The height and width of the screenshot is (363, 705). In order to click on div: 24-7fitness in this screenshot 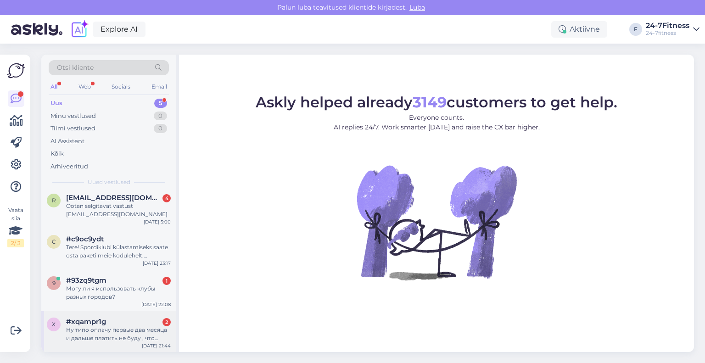, I will do `click(667, 33)`.